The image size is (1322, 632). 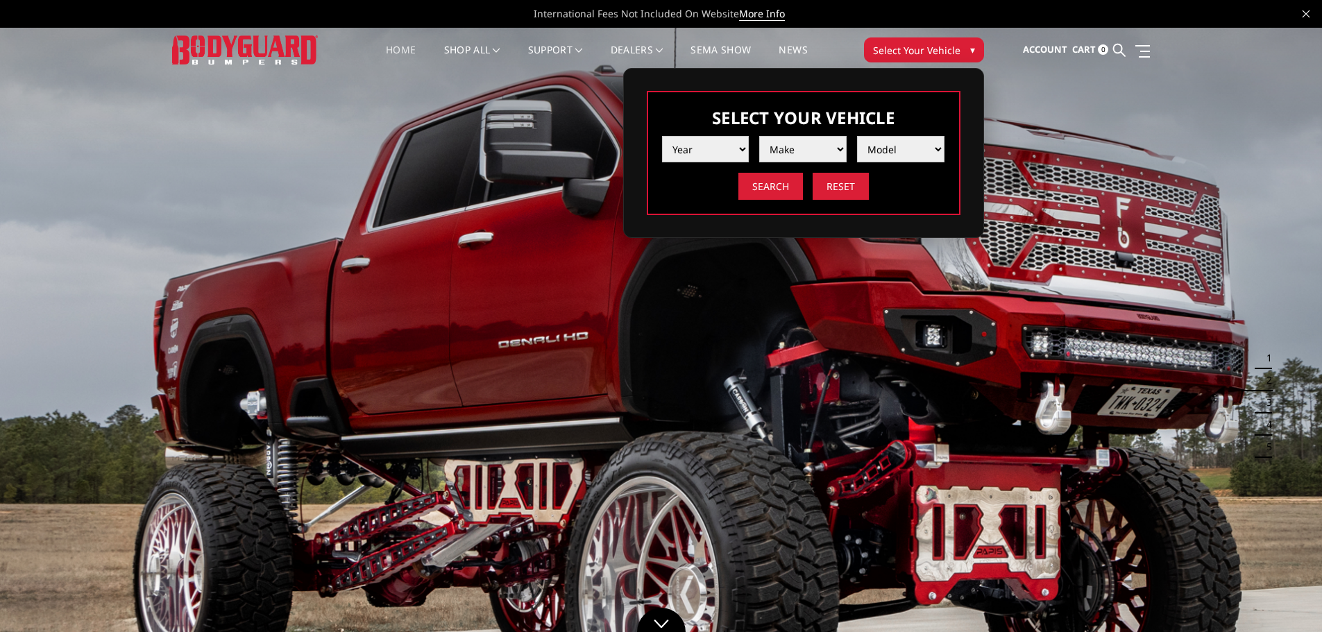 What do you see at coordinates (762, 14) in the screenshot?
I see `a: More Info` at bounding box center [762, 14].